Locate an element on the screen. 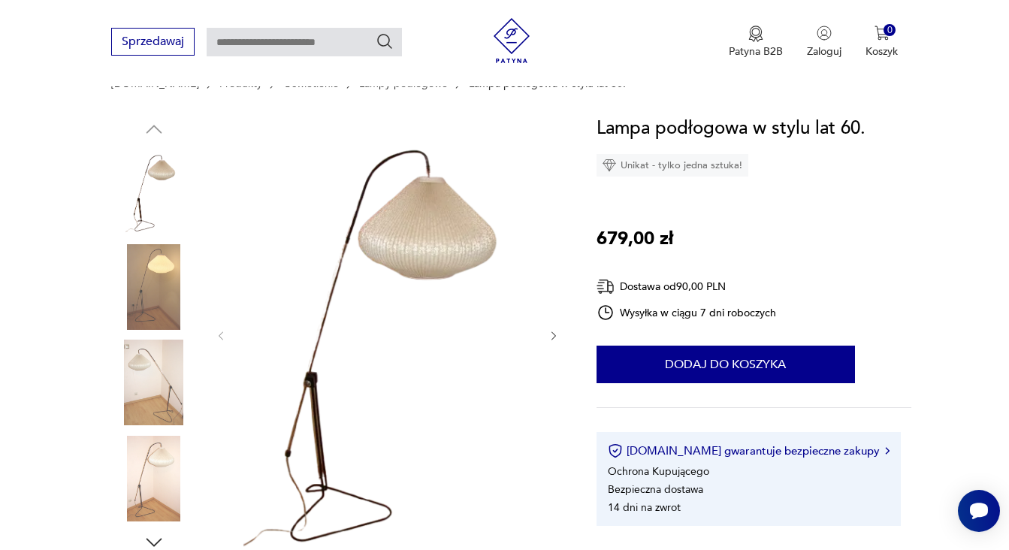 Image resolution: width=1009 pixels, height=550 pixels. button: 0Koszyk is located at coordinates (881, 42).